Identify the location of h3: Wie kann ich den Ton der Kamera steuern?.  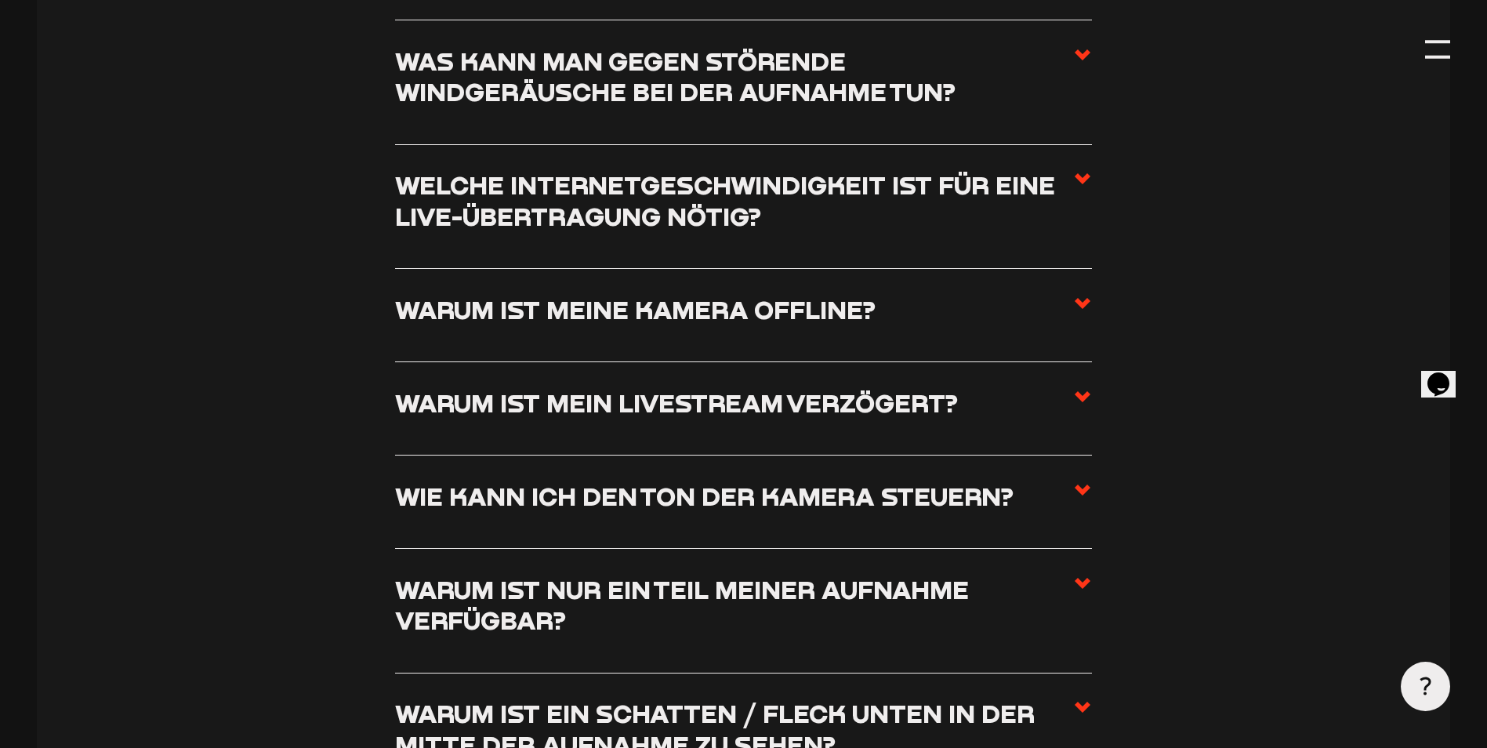
(704, 496).